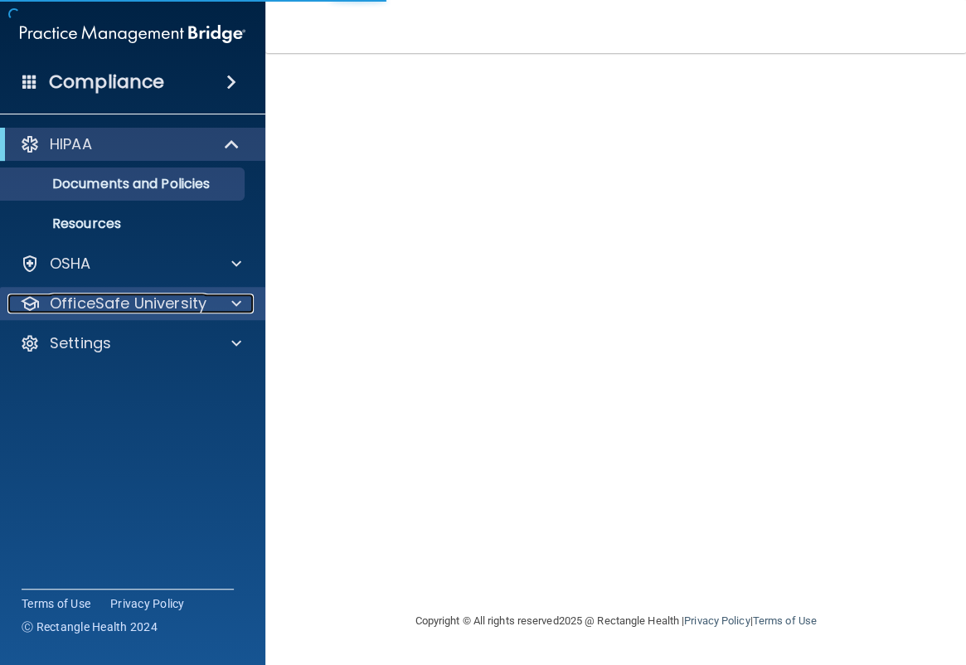  What do you see at coordinates (133, 34) in the screenshot?
I see `img: PMB logo` at bounding box center [133, 34].